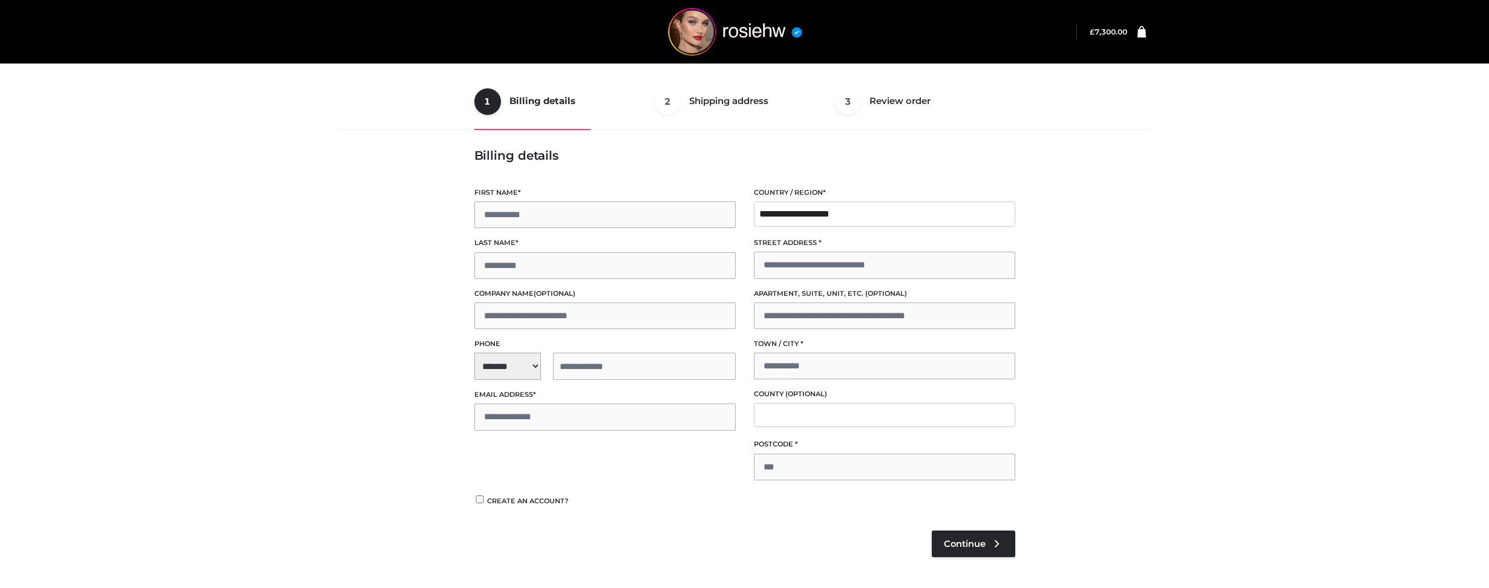 This screenshot has height=588, width=1489. I want to click on label: First name, so click(605, 192).